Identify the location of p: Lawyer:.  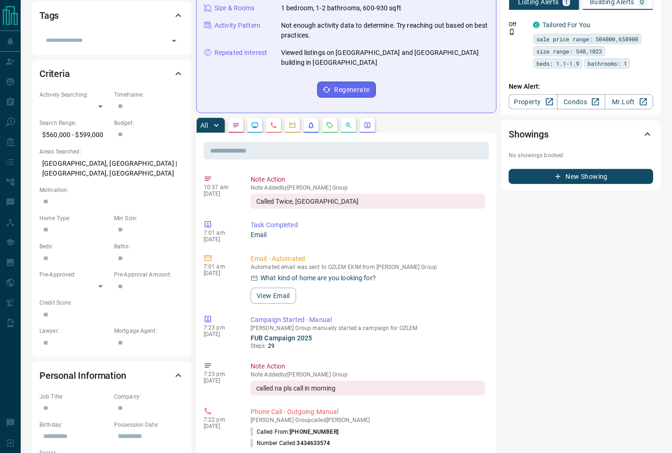
(74, 331).